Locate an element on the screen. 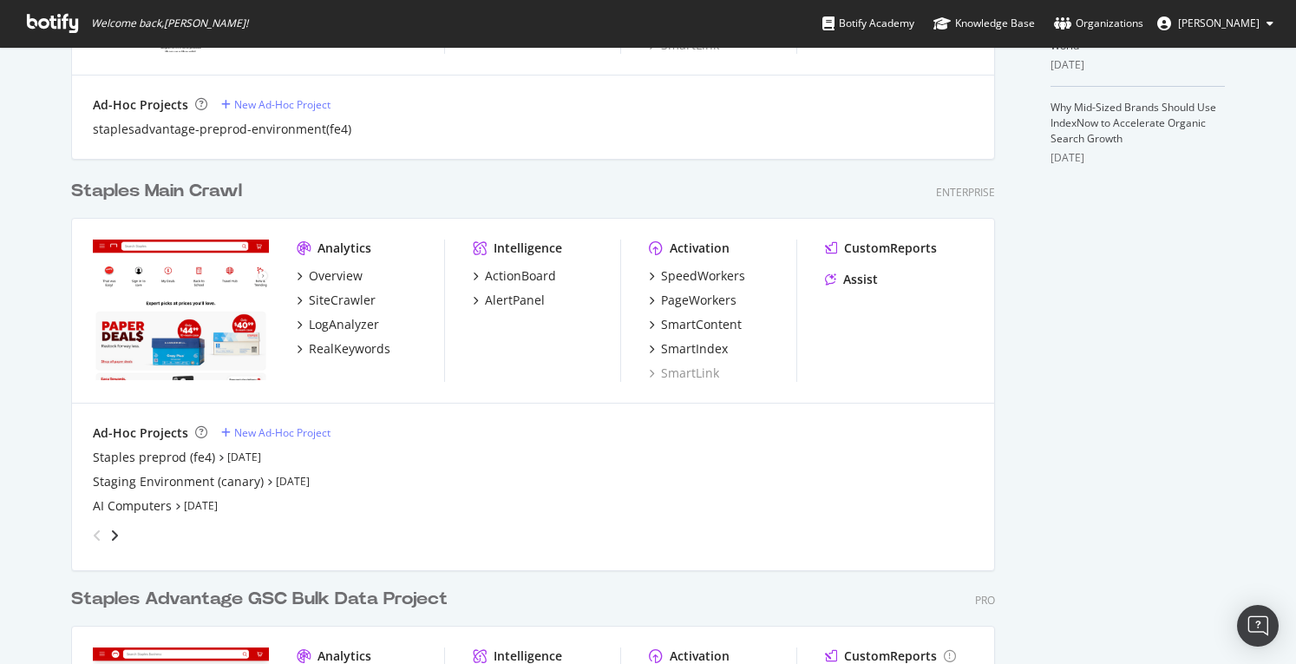  div: Activation is located at coordinates (699, 248).